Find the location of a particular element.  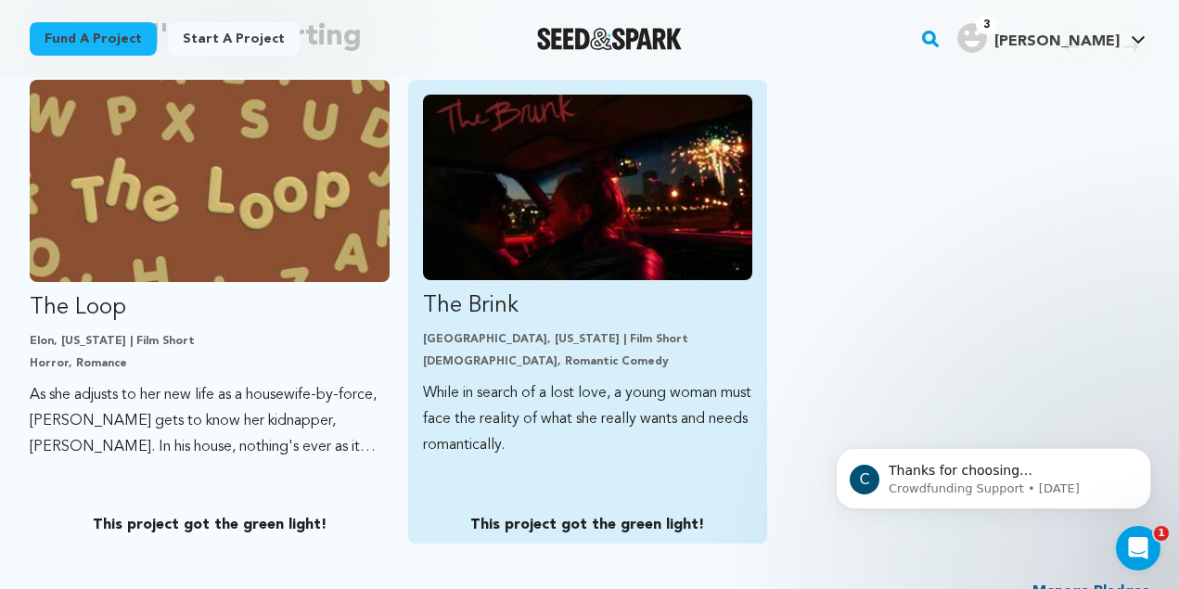

span: 1 is located at coordinates (1161, 533).